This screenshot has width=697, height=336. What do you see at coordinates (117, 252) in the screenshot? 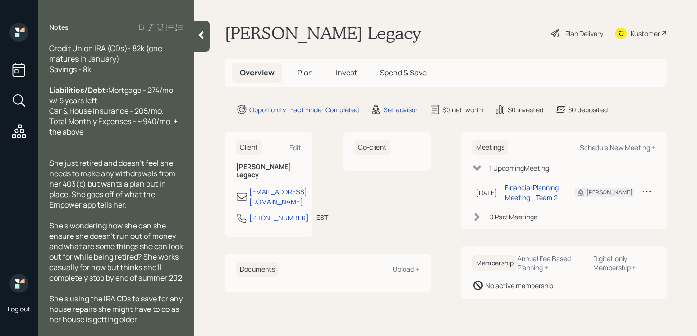
I see `span: She's wondering how she can she ensure she doesn't run out of money and what are some things she ...` at bounding box center [117, 252].